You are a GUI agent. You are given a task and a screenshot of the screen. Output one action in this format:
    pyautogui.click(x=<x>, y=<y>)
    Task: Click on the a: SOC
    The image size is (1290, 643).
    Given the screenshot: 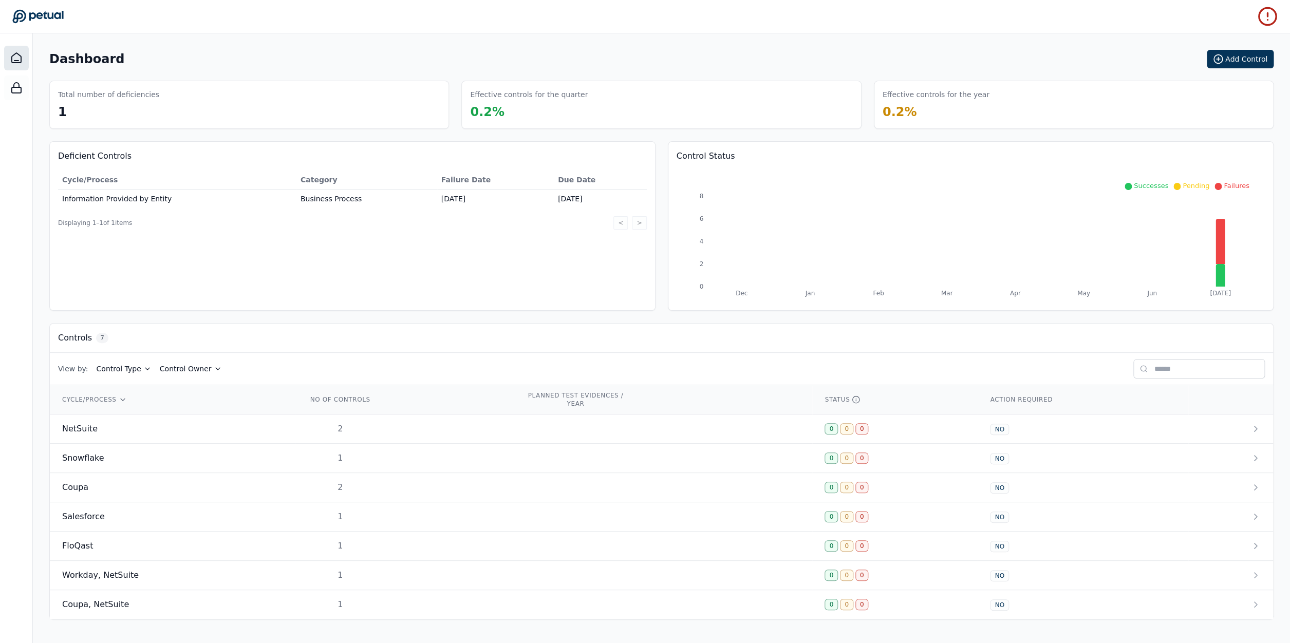 What is the action you would take?
    pyautogui.click(x=16, y=88)
    